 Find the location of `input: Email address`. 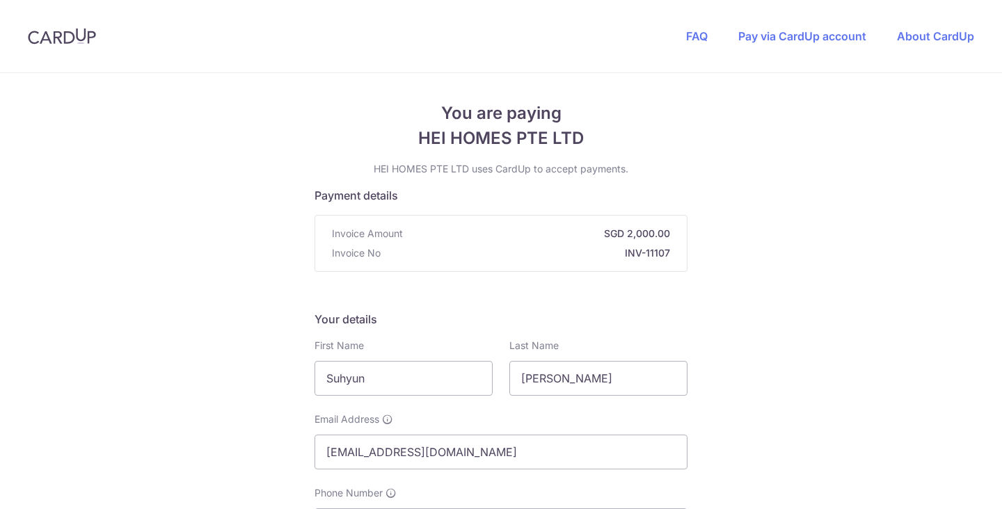

input: Email address is located at coordinates (501, 452).